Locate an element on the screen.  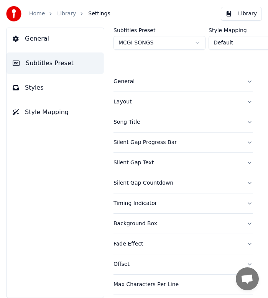
button: Max Characters Per Line is located at coordinates (183, 284).